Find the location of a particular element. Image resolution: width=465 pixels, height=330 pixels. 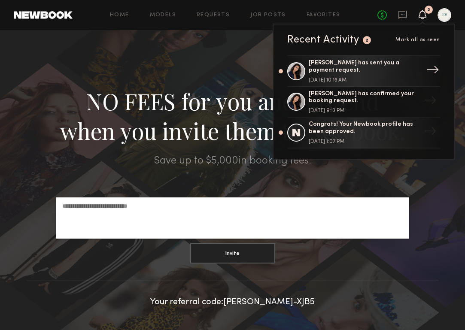

div: Congrats! Your Newbook profile has been approved. is located at coordinates (365, 128).